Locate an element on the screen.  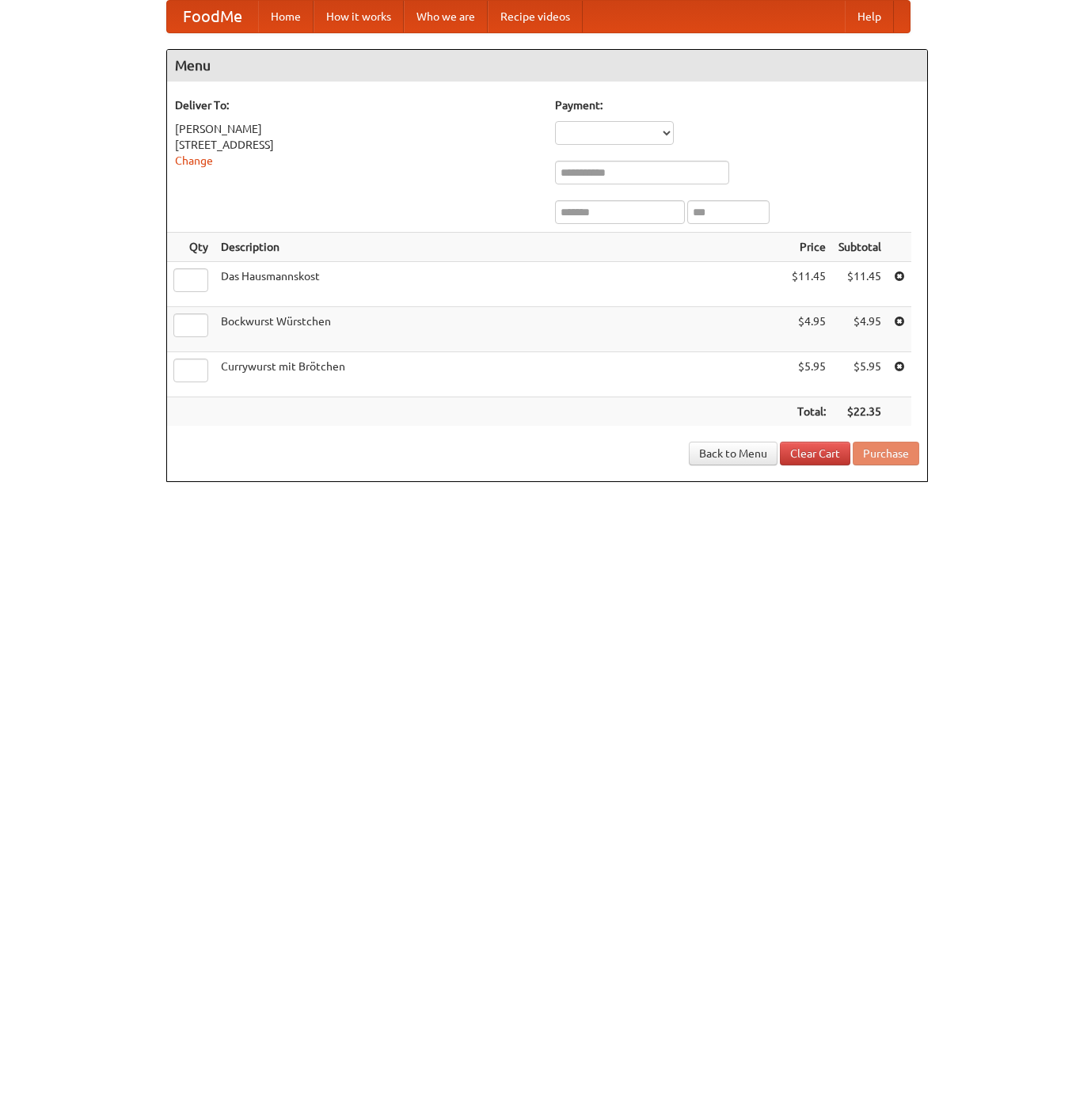
td: Currywurst mit Brötchen is located at coordinates (499, 374).